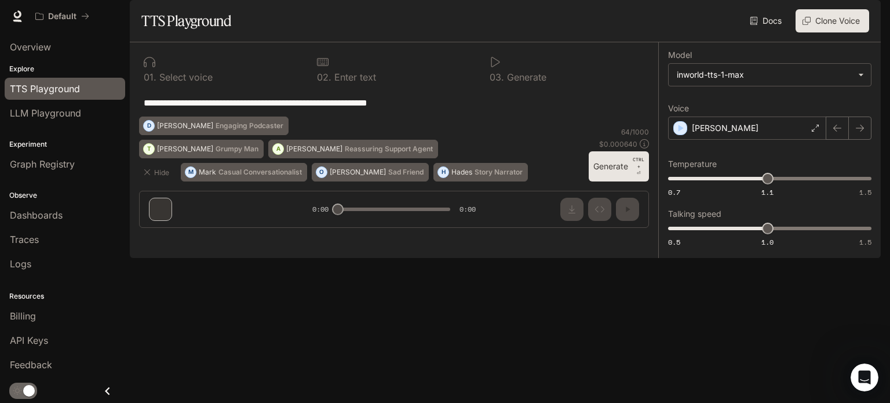  What do you see at coordinates (832, 21) in the screenshot?
I see `button: Clone Voice` at bounding box center [832, 21].